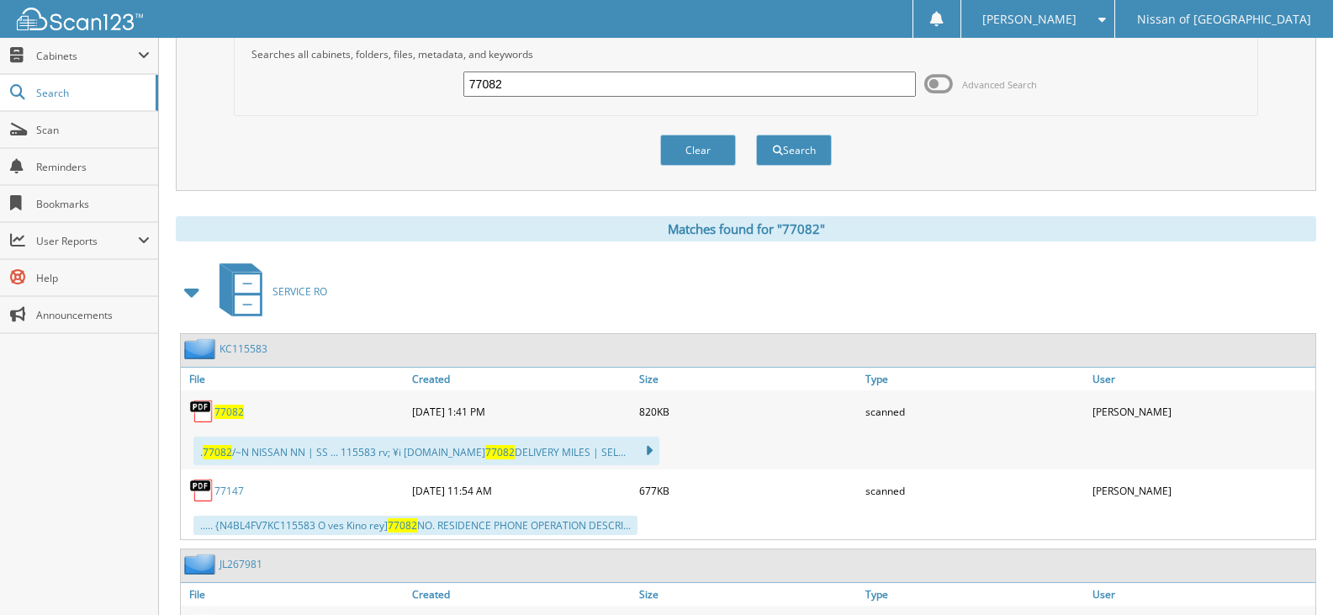 This screenshot has height=615, width=1333. Describe the element at coordinates (698, 150) in the screenshot. I see `button: Clear` at that location.